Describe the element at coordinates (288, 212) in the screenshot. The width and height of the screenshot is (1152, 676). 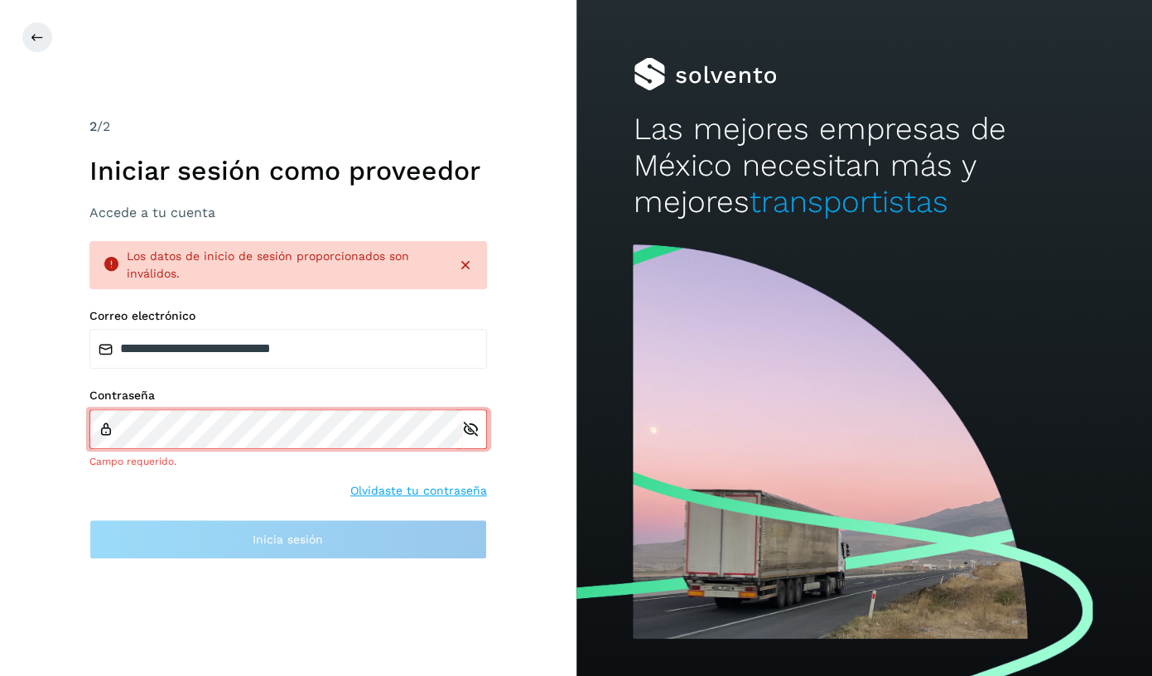
I see `h3: Accede a tu cuenta` at that location.